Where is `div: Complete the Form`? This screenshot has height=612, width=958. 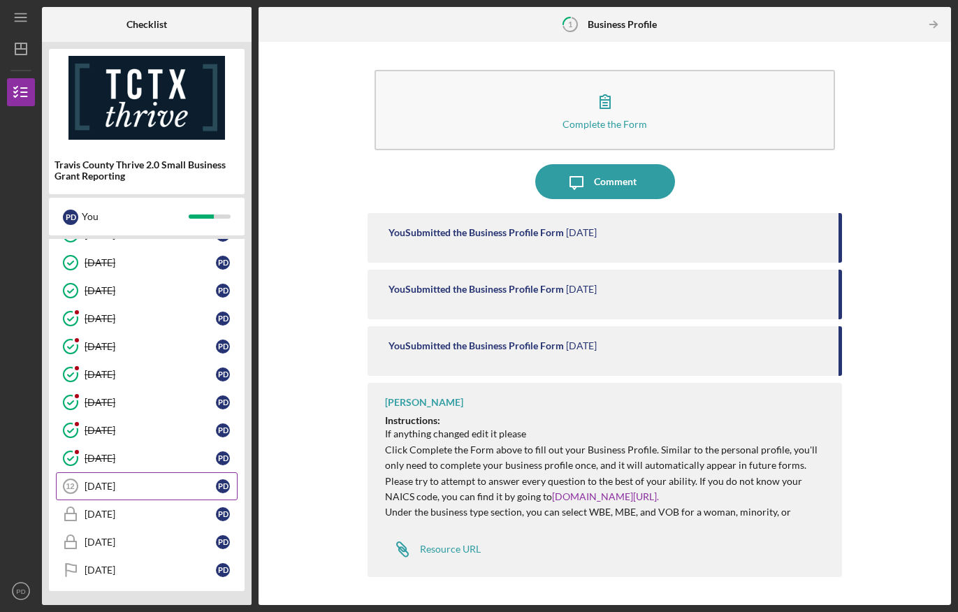
div: Complete the Form is located at coordinates (605, 124).